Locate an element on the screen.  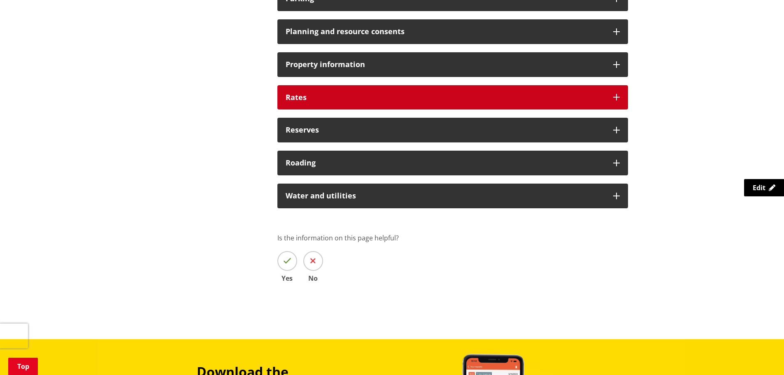
h3: Water and utilities is located at coordinates (445, 196).